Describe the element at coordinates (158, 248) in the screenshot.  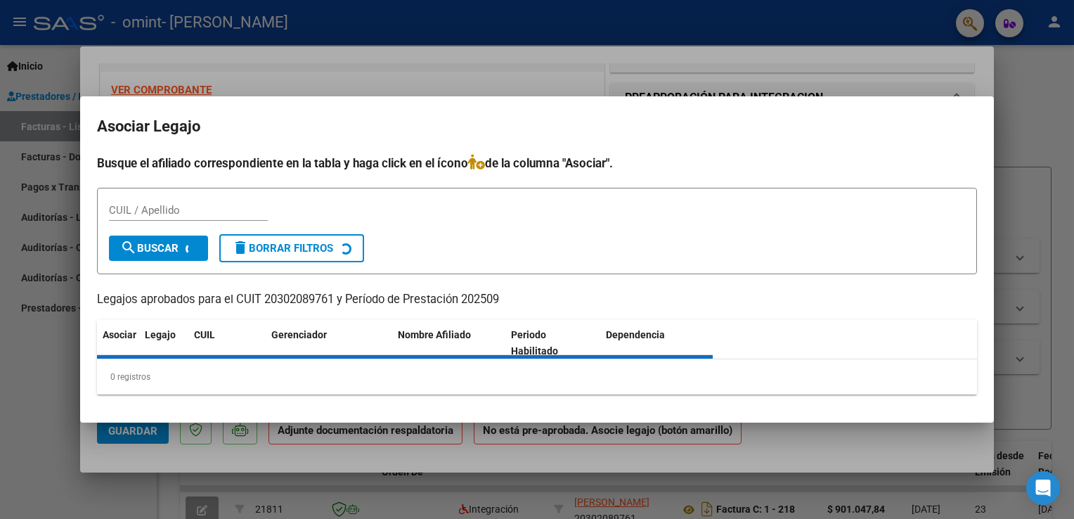
I see `button: Buscar` at that location.